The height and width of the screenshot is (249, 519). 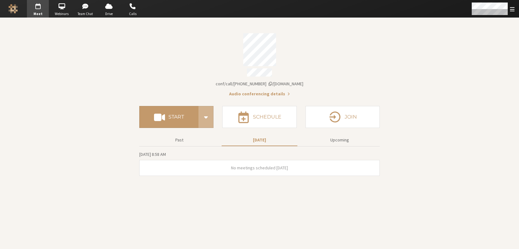 I want to click on button: Upcoming, so click(x=340, y=140).